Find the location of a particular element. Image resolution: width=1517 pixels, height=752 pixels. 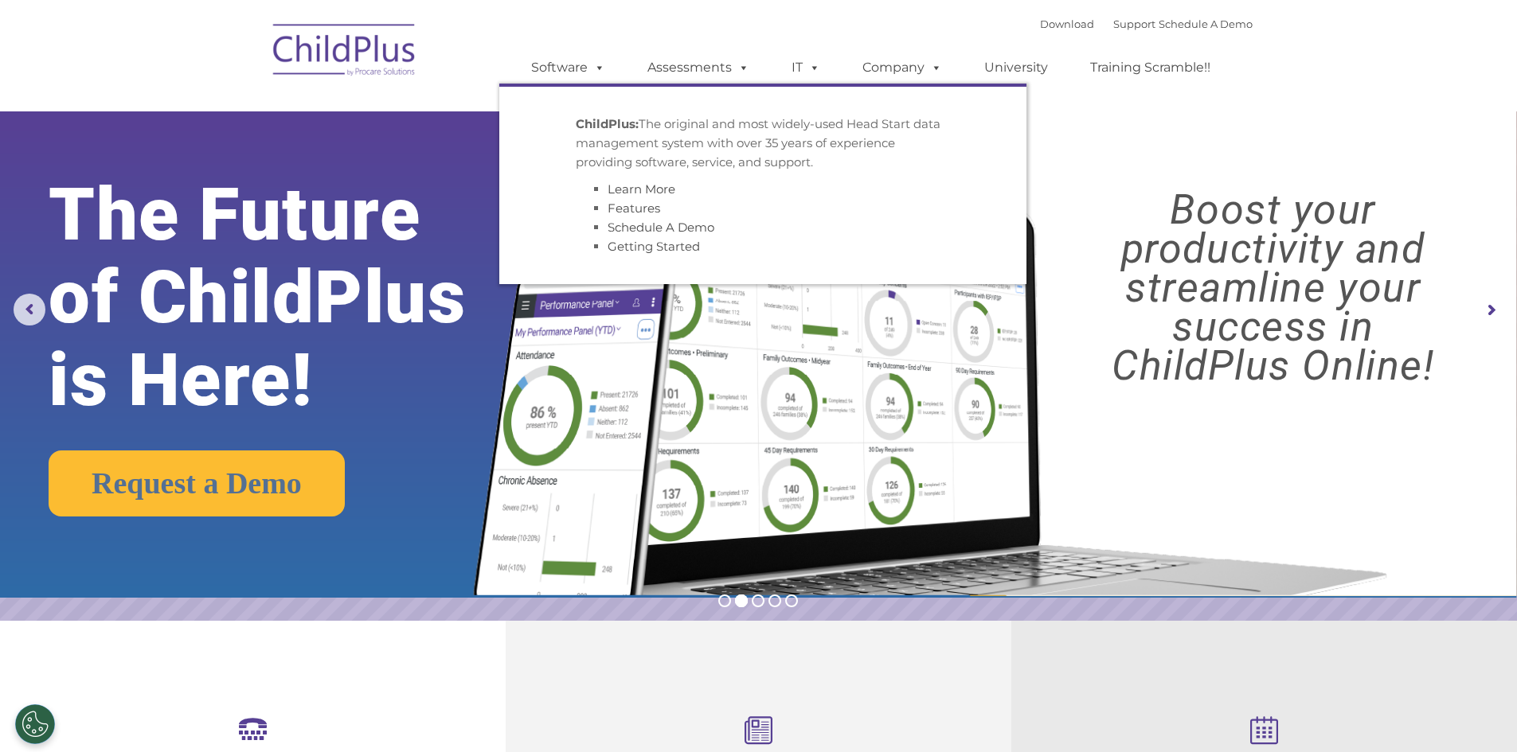

rs-layer: Boost your productivity and streamline your success in ChildPlus Online! is located at coordinates (1272, 287).